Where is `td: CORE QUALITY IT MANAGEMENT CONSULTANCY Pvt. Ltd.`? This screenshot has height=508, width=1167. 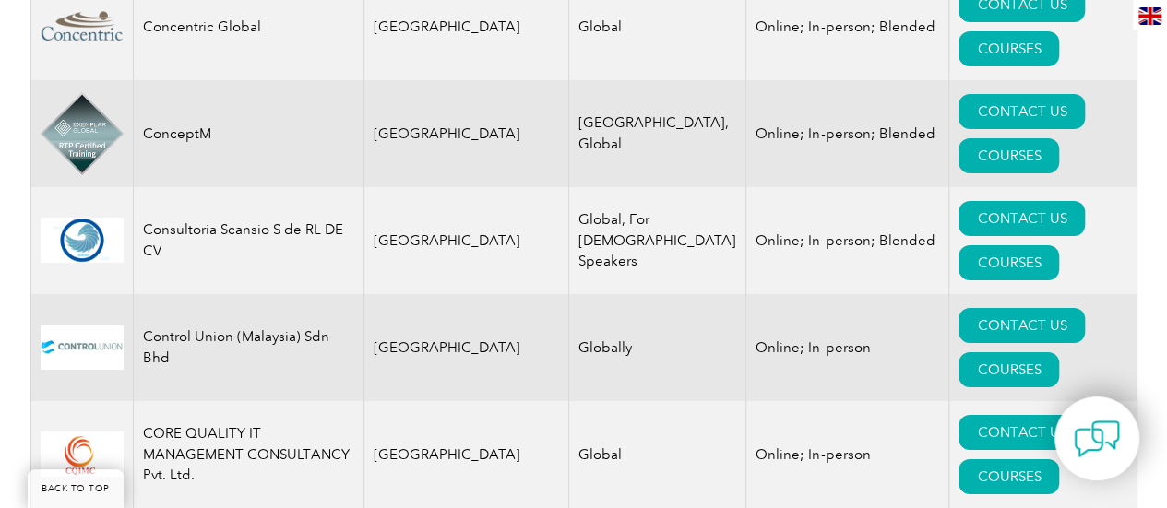 td: CORE QUALITY IT MANAGEMENT CONSULTANCY Pvt. Ltd. is located at coordinates (248, 455).